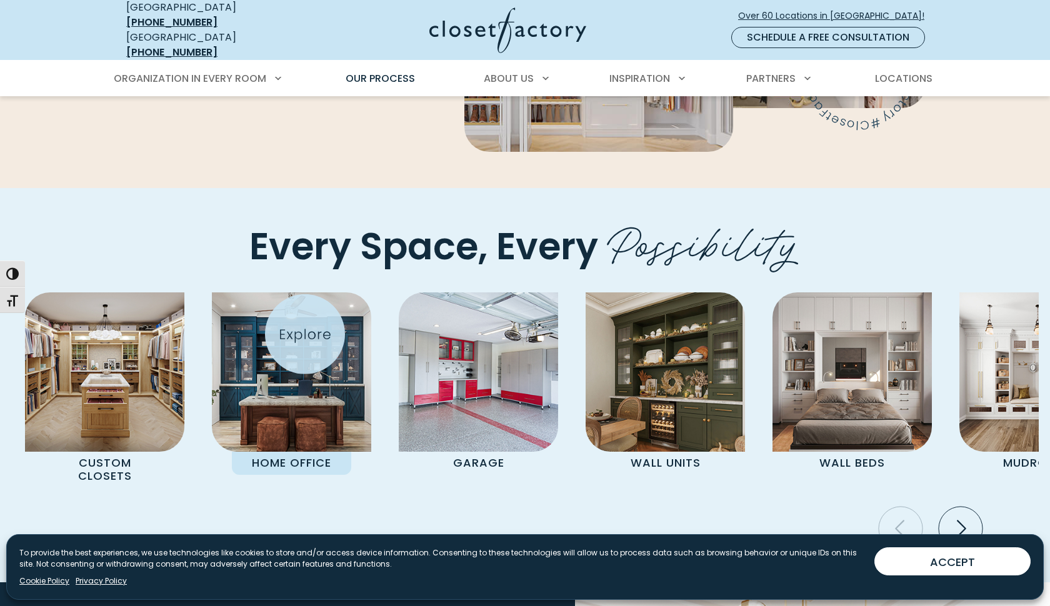  Describe the element at coordinates (291, 463) in the screenshot. I see `p: Home Office` at that location.